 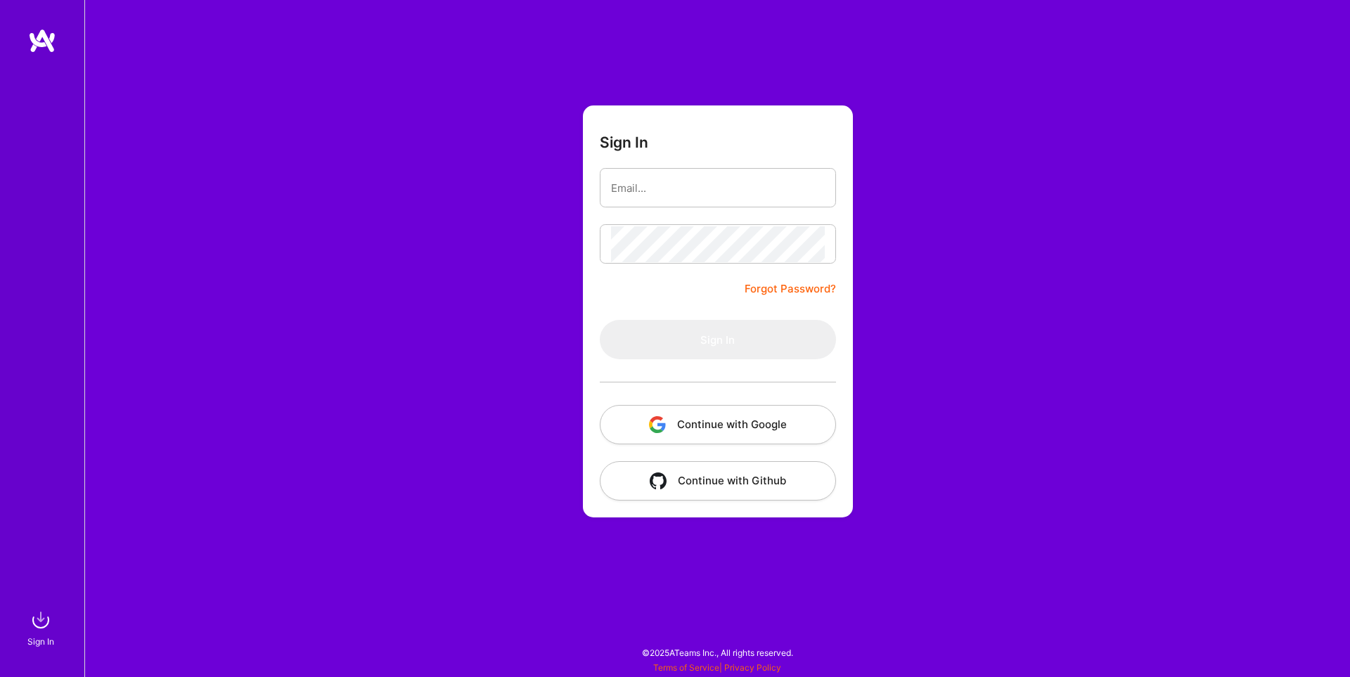 What do you see at coordinates (718, 188) in the screenshot?
I see `input: Email...` at bounding box center [718, 188].